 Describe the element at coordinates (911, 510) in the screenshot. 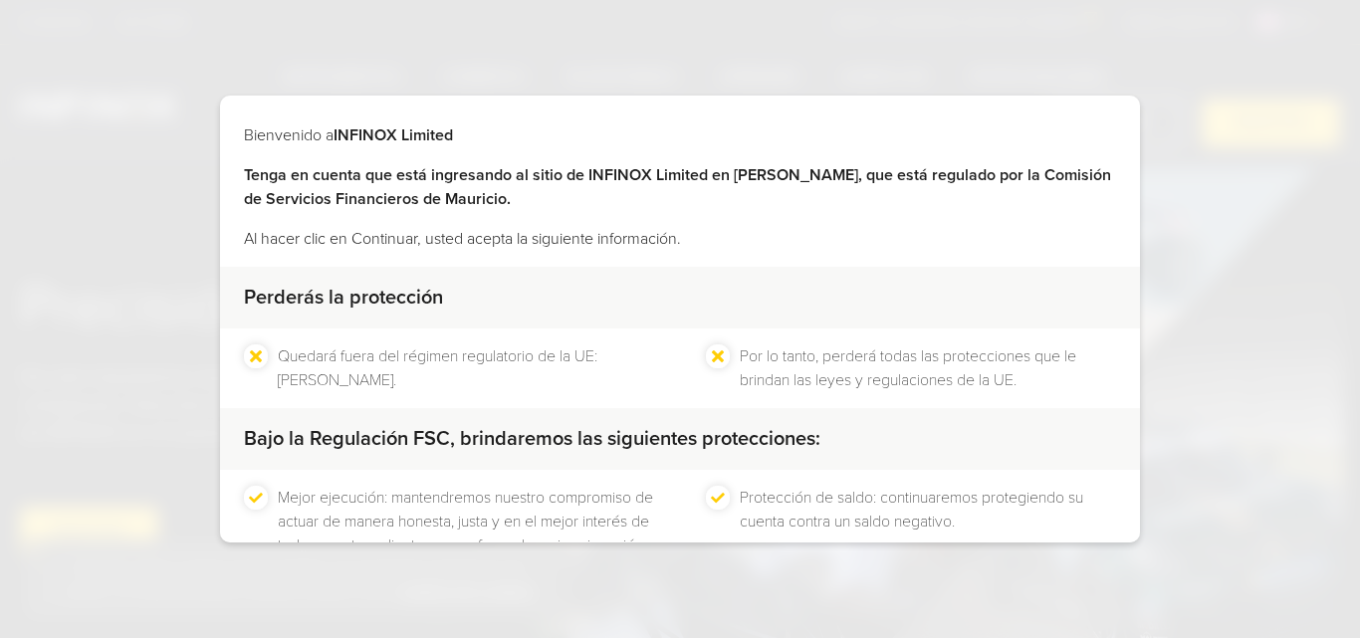

I see `font: Protección de saldo: continuaremos protegiendo su cuenta contra un saldo negativo.` at that location.